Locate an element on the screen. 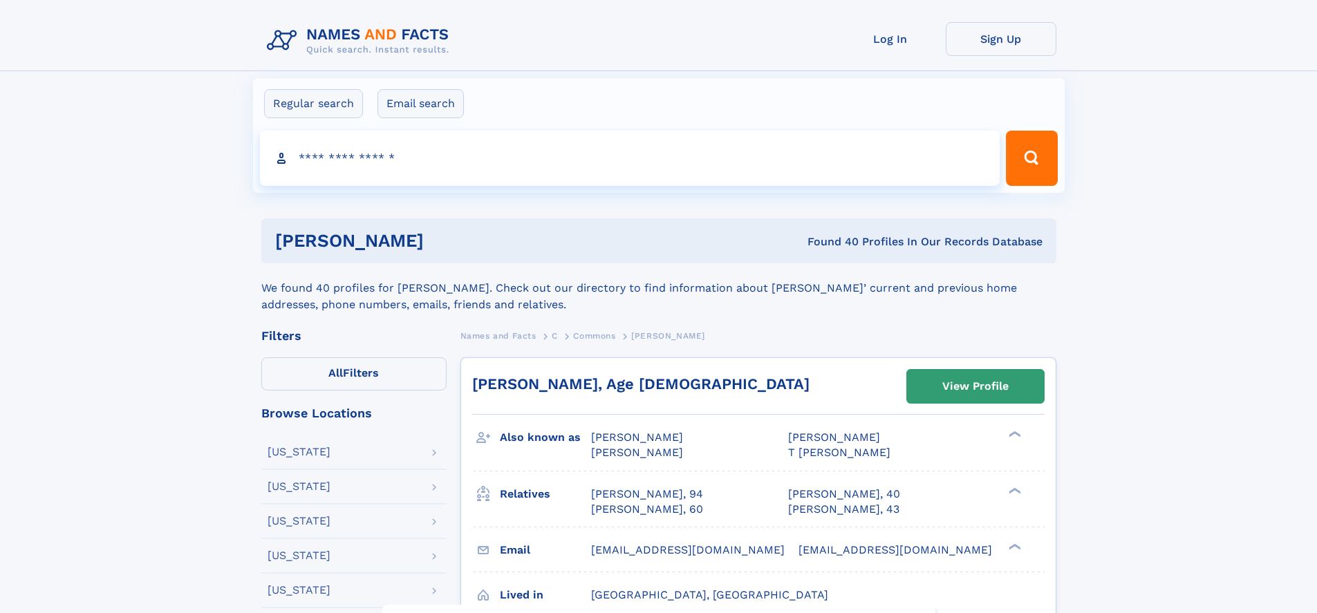  label: Filters is located at coordinates (354, 374).